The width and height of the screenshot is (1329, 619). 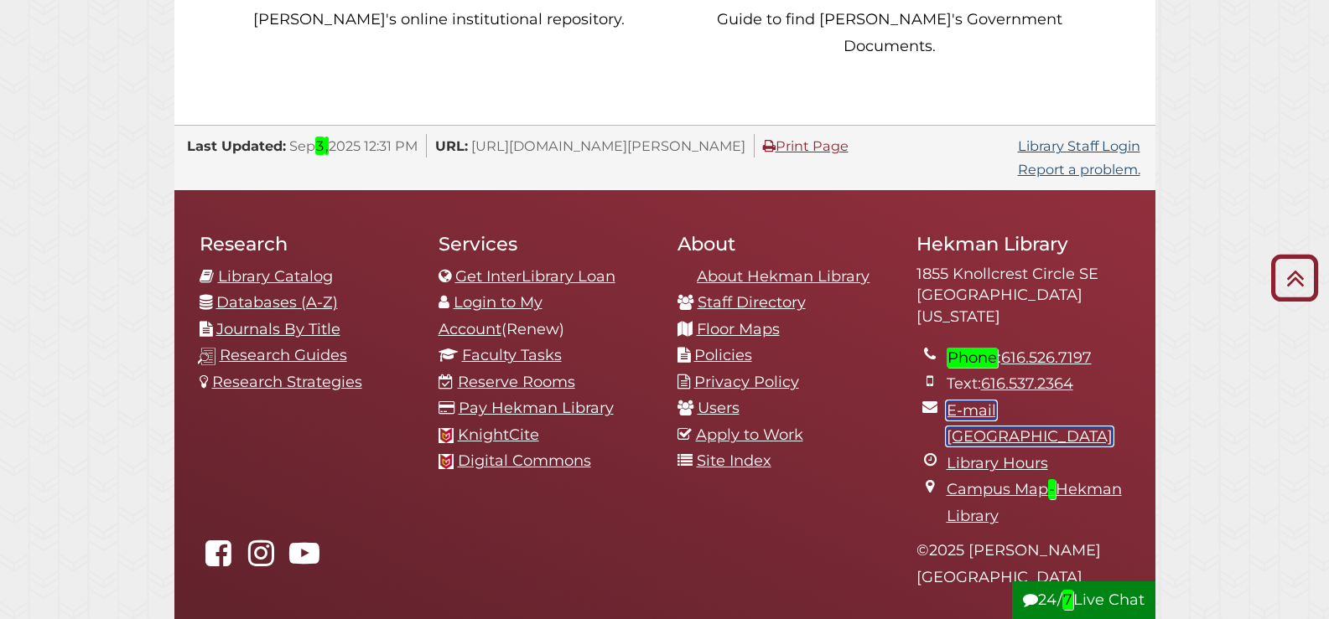 I want to click on a: Library Catalog, so click(x=275, y=277).